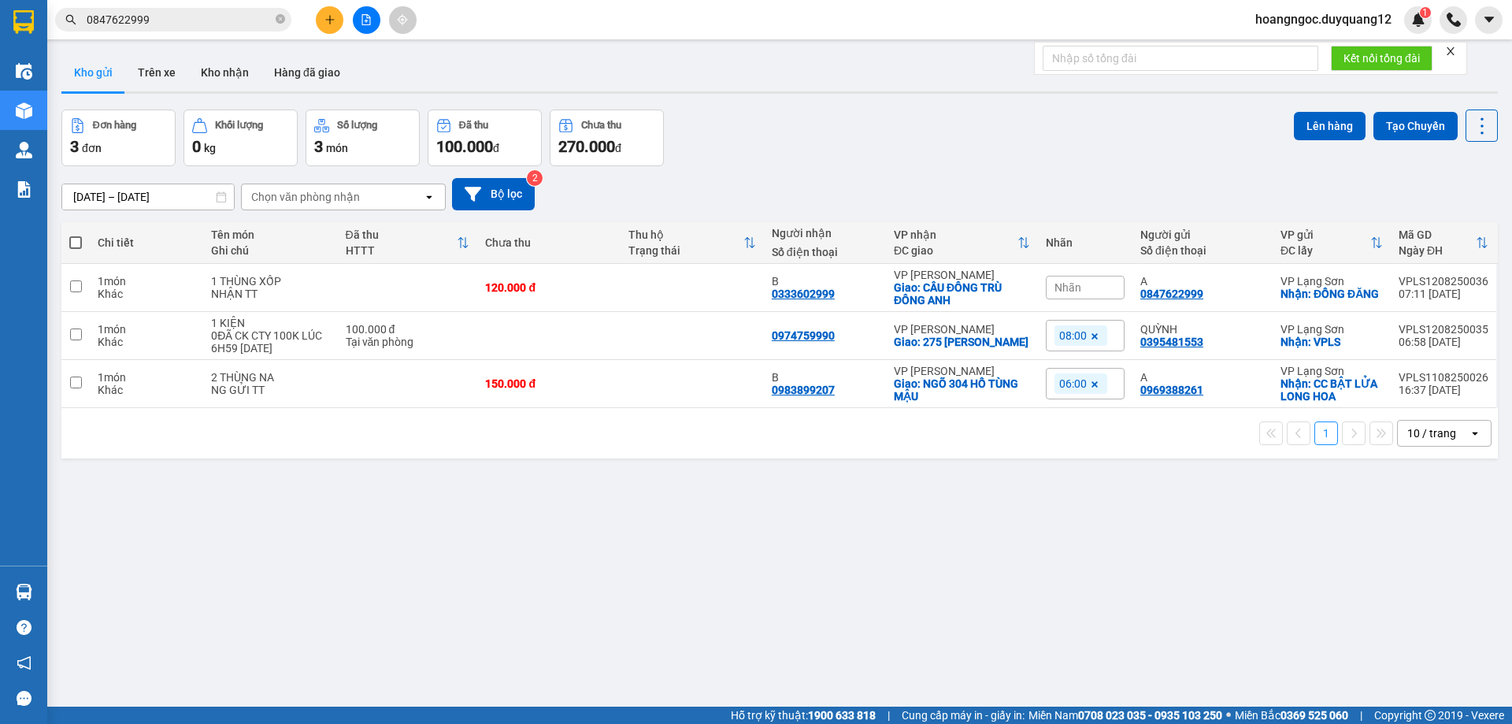 The height and width of the screenshot is (724, 1512). Describe the element at coordinates (24, 698) in the screenshot. I see `span: message` at that location.